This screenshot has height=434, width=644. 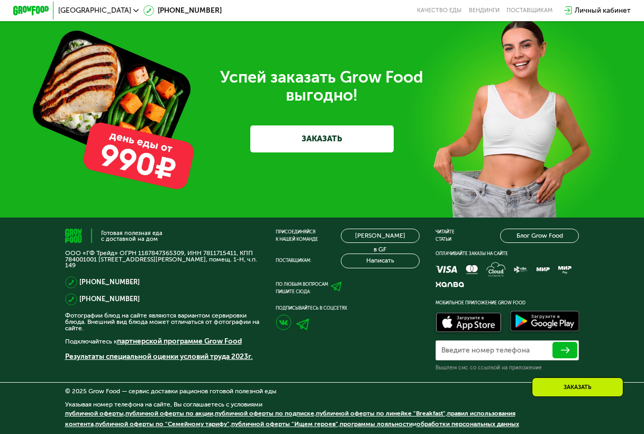 I want to click on p: Подключайтесь к, so click(x=162, y=341).